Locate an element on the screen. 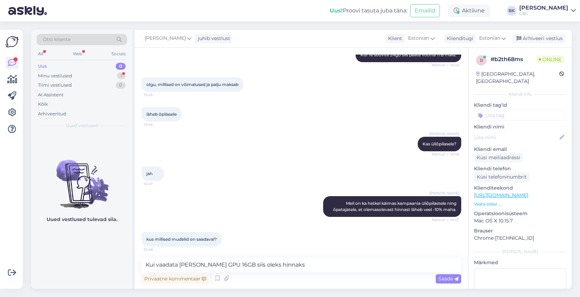  p: Kliendi email is located at coordinates (520, 149).